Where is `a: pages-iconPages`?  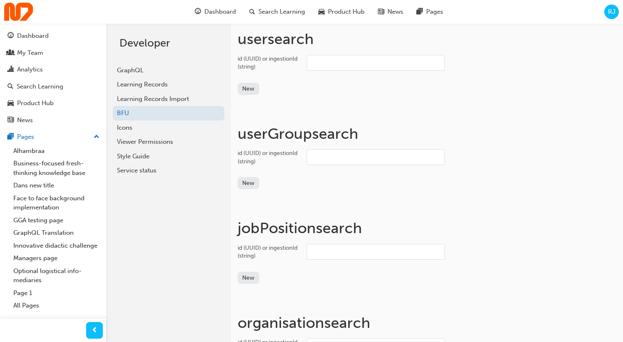 a: pages-iconPages is located at coordinates (430, 12).